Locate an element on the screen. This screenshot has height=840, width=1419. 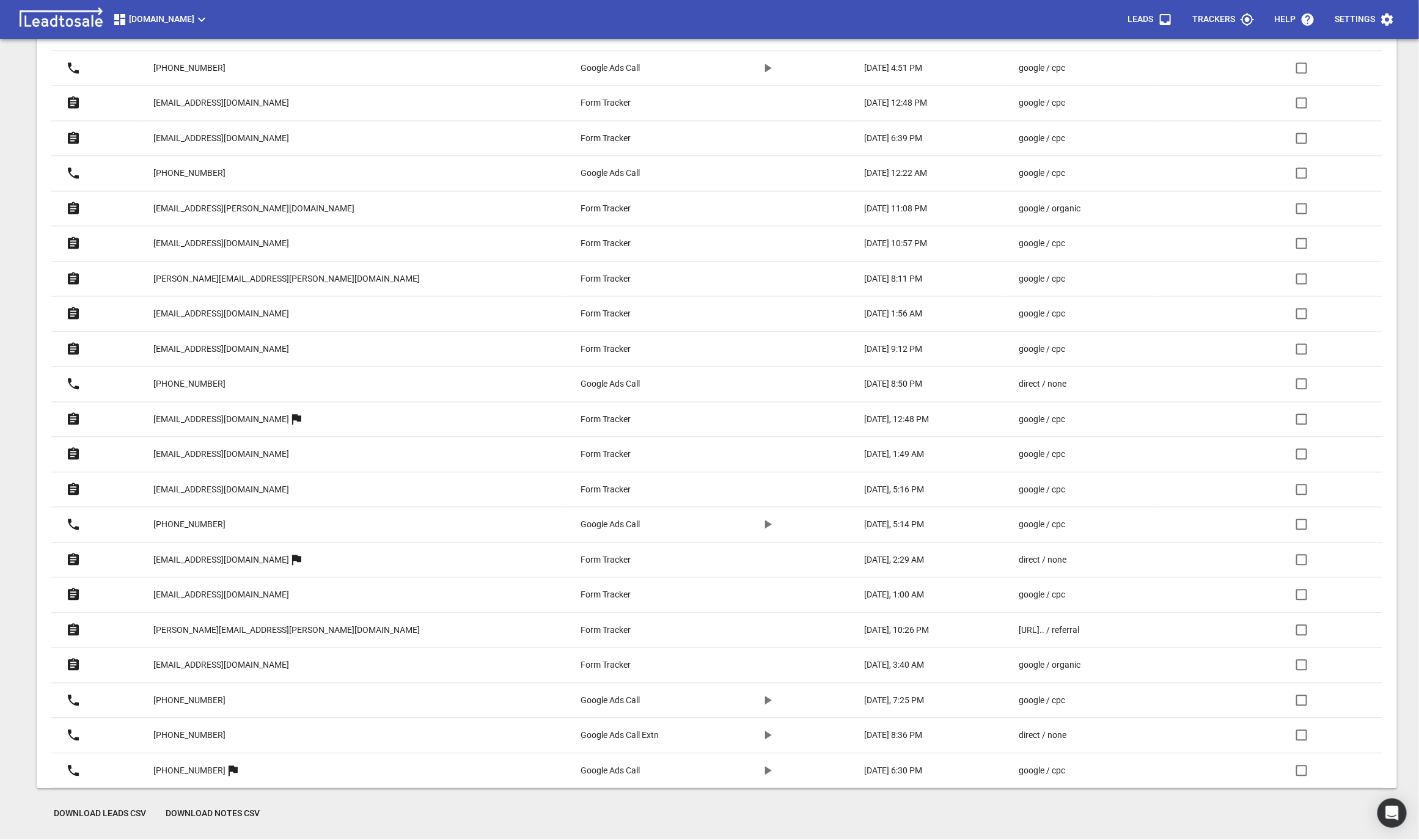
div: Open Intercom Messenger is located at coordinates (1393, 814).